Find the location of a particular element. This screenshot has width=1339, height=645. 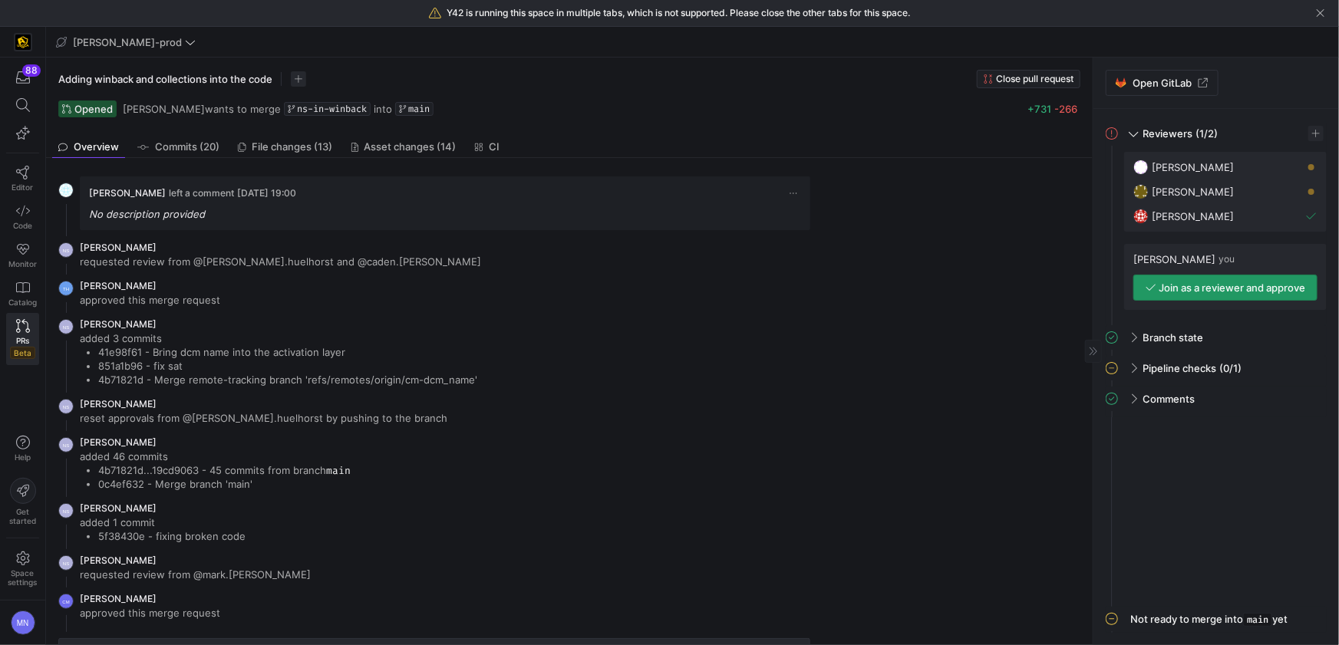

span: Space settings is located at coordinates (23, 578).